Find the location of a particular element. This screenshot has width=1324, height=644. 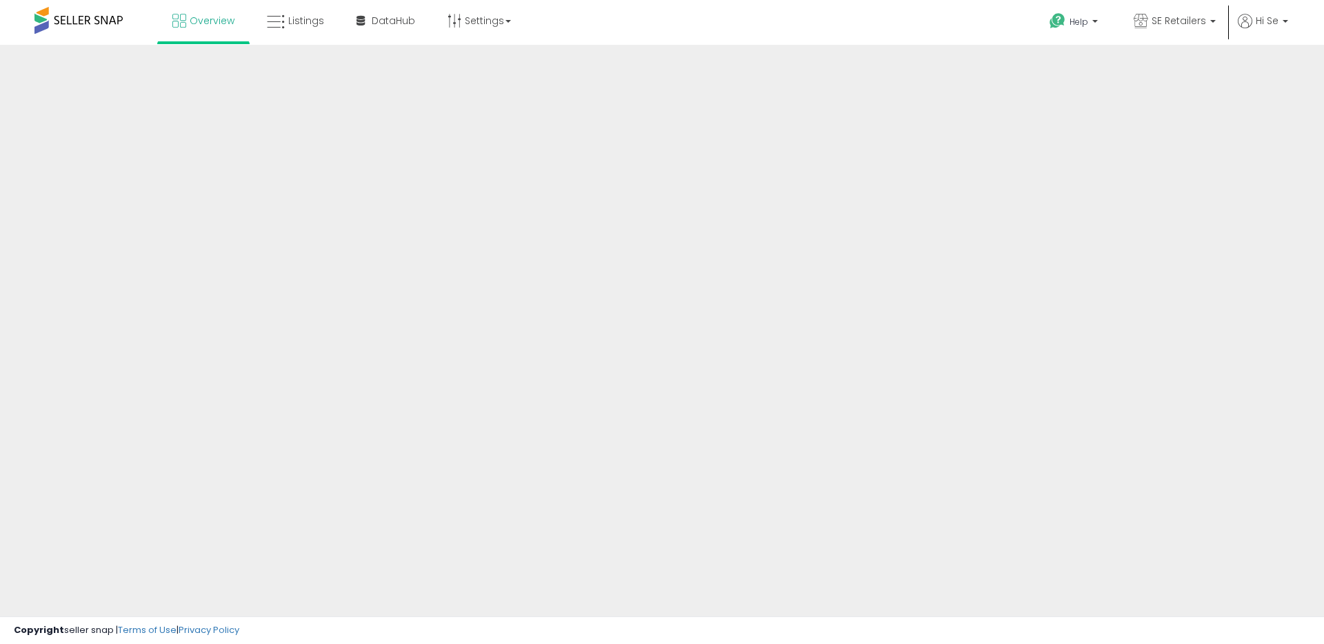

span: Overview is located at coordinates (212, 21).